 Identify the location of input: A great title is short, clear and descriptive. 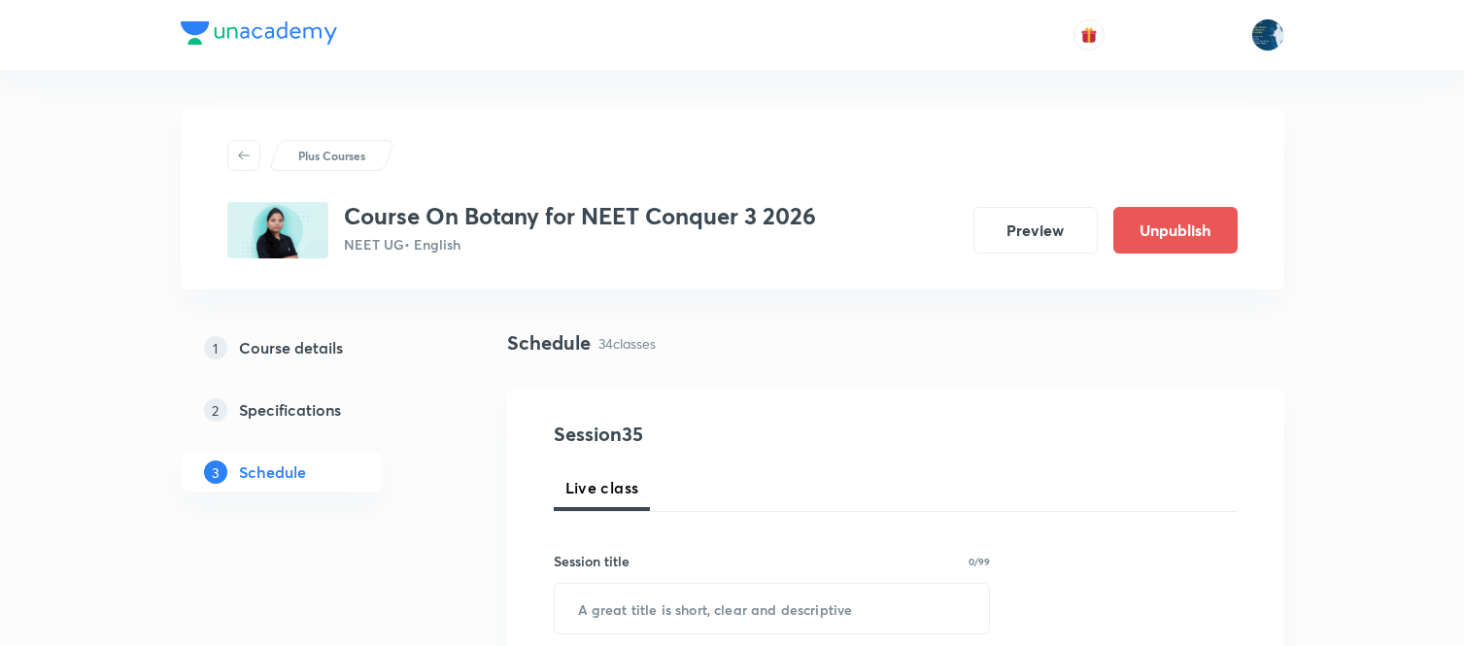
(772, 608).